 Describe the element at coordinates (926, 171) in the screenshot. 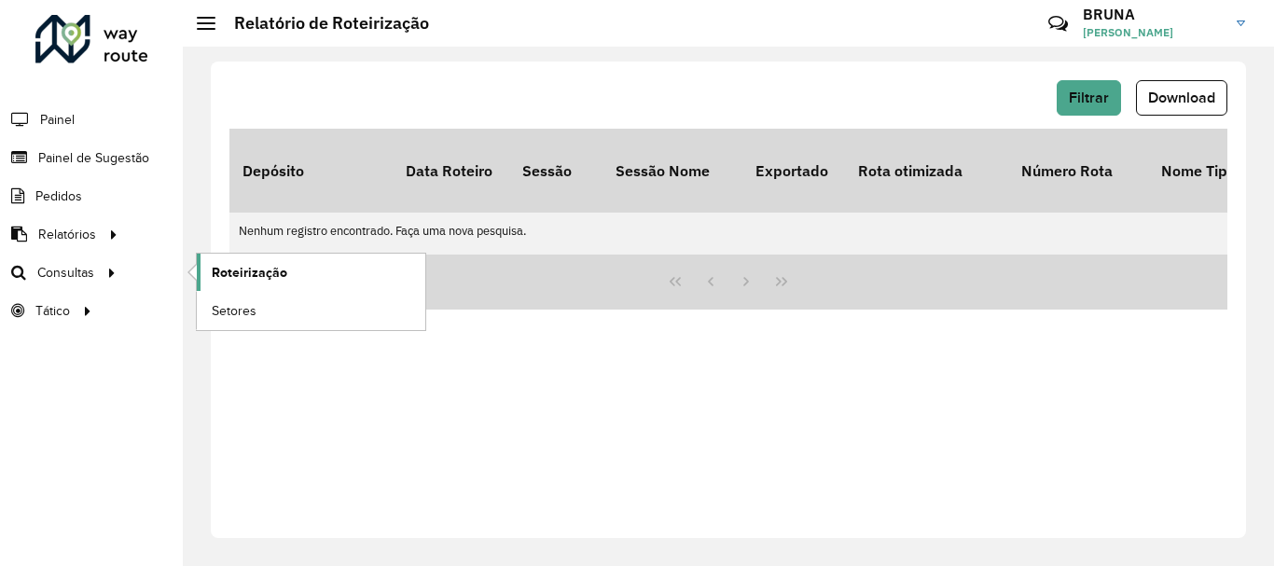

I see `th: Rota otimizada` at that location.